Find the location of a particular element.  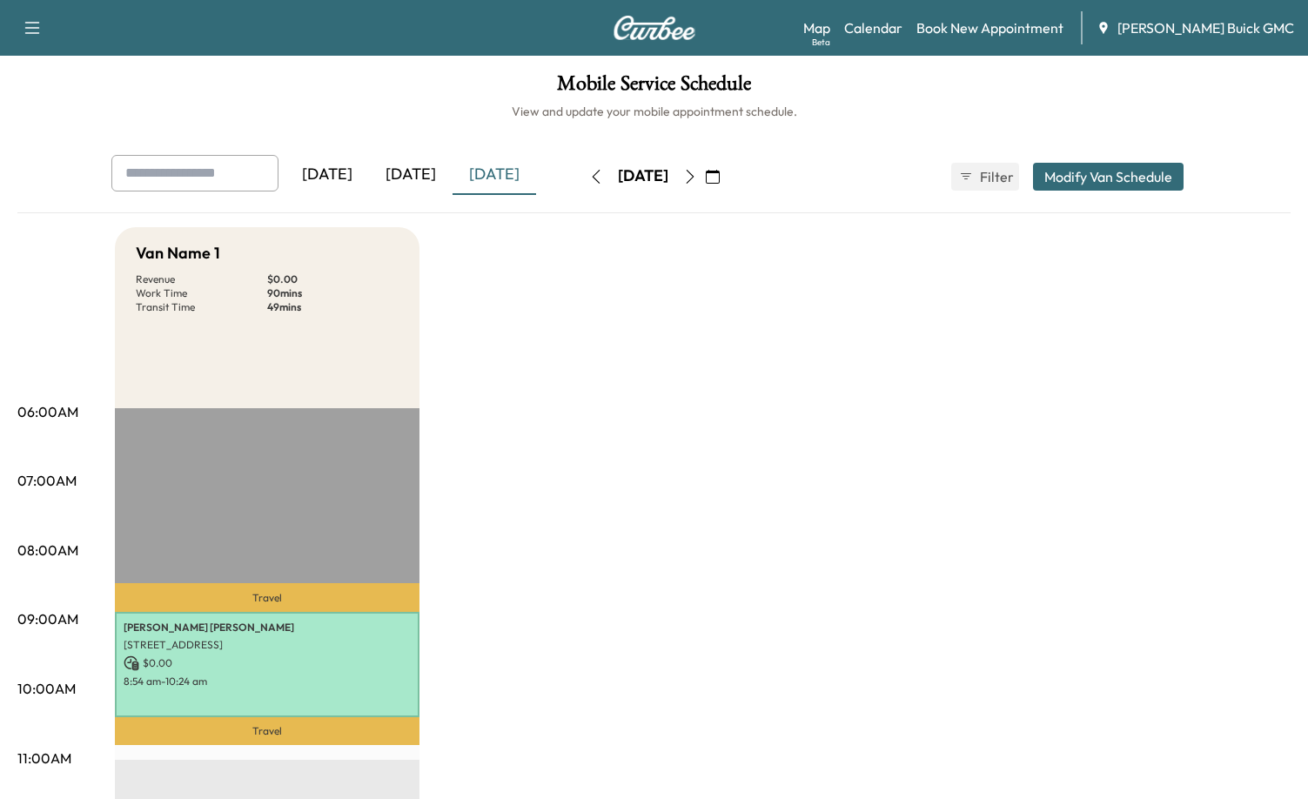

p: 90 mins is located at coordinates (332, 293).